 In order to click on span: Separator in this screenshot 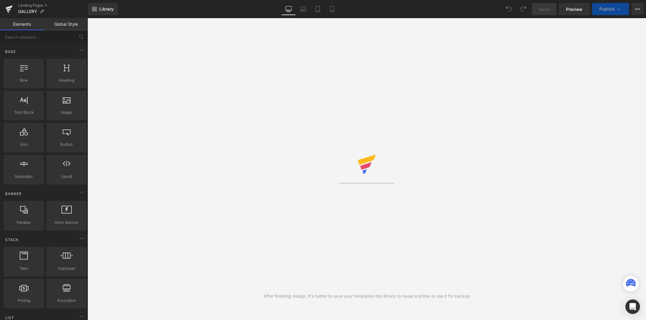, I will do `click(24, 177)`.